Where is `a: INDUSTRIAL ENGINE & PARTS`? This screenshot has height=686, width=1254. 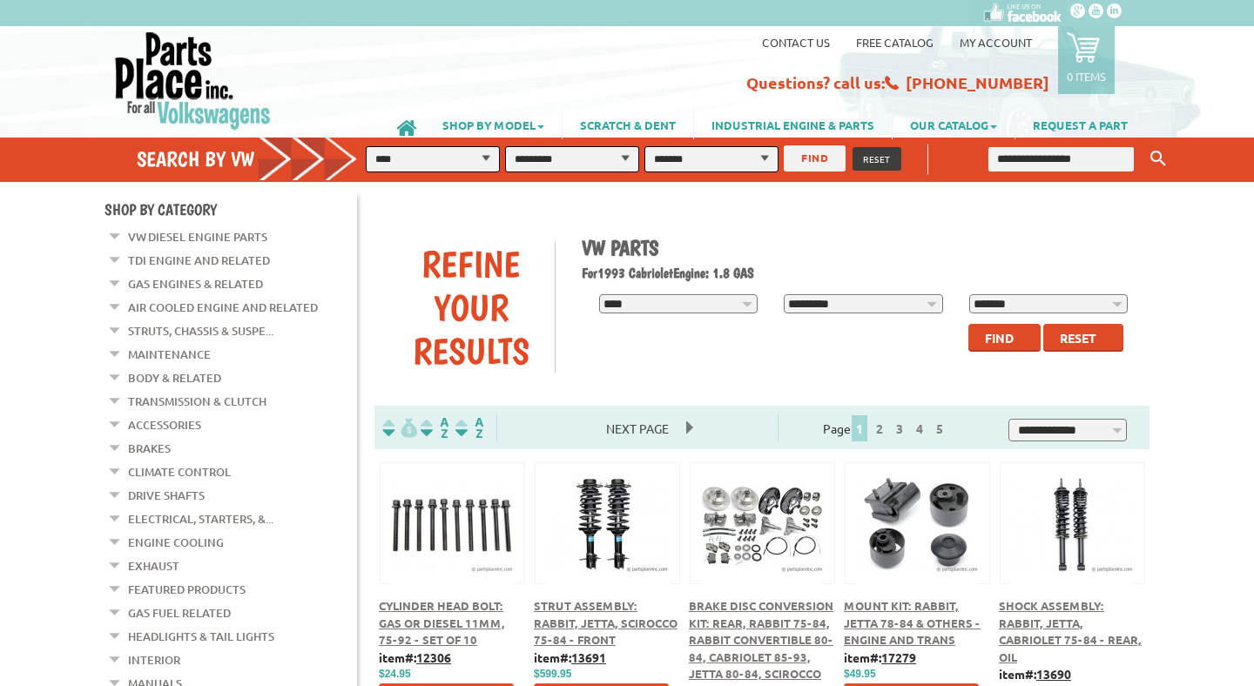
a: INDUSTRIAL ENGINE & PARTS is located at coordinates (792, 124).